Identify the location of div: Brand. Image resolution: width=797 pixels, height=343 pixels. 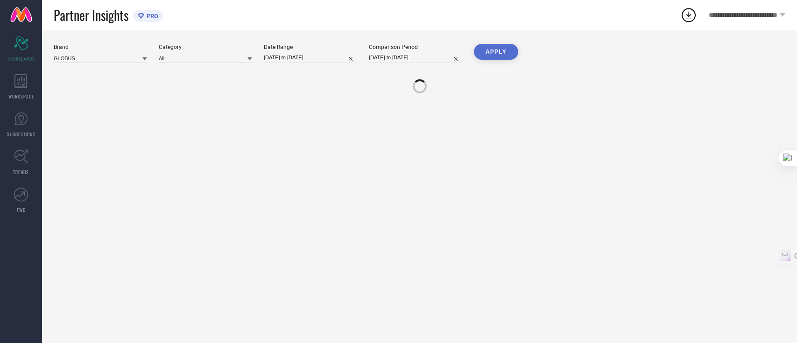
(100, 47).